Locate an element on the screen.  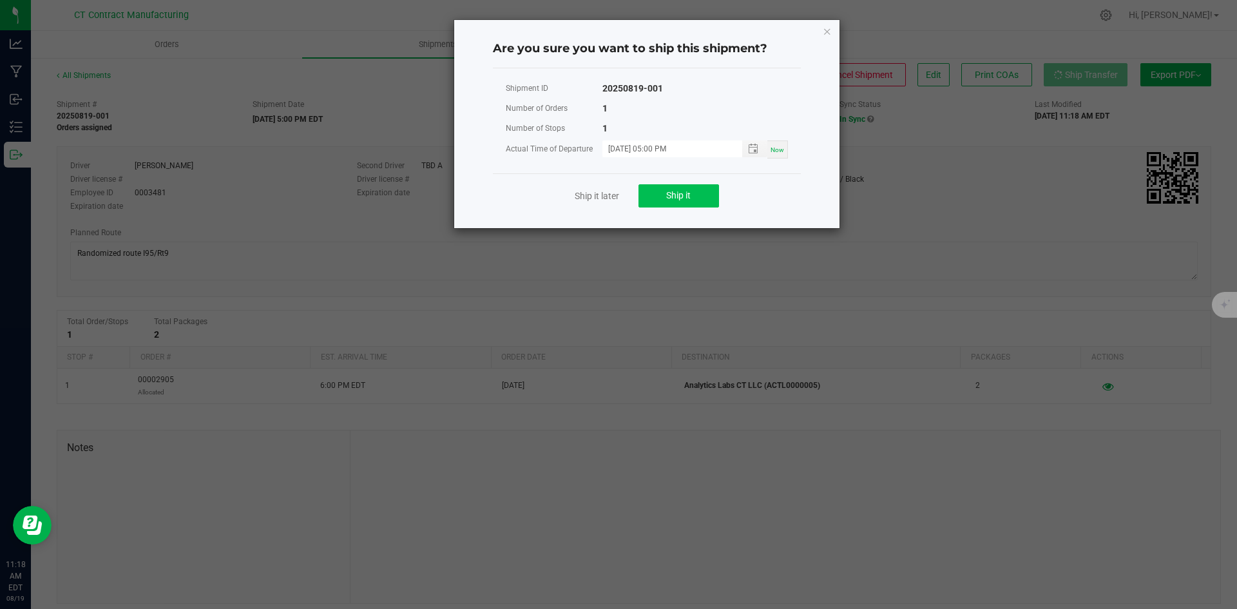
span: Toggle popup is located at coordinates (754, 148).